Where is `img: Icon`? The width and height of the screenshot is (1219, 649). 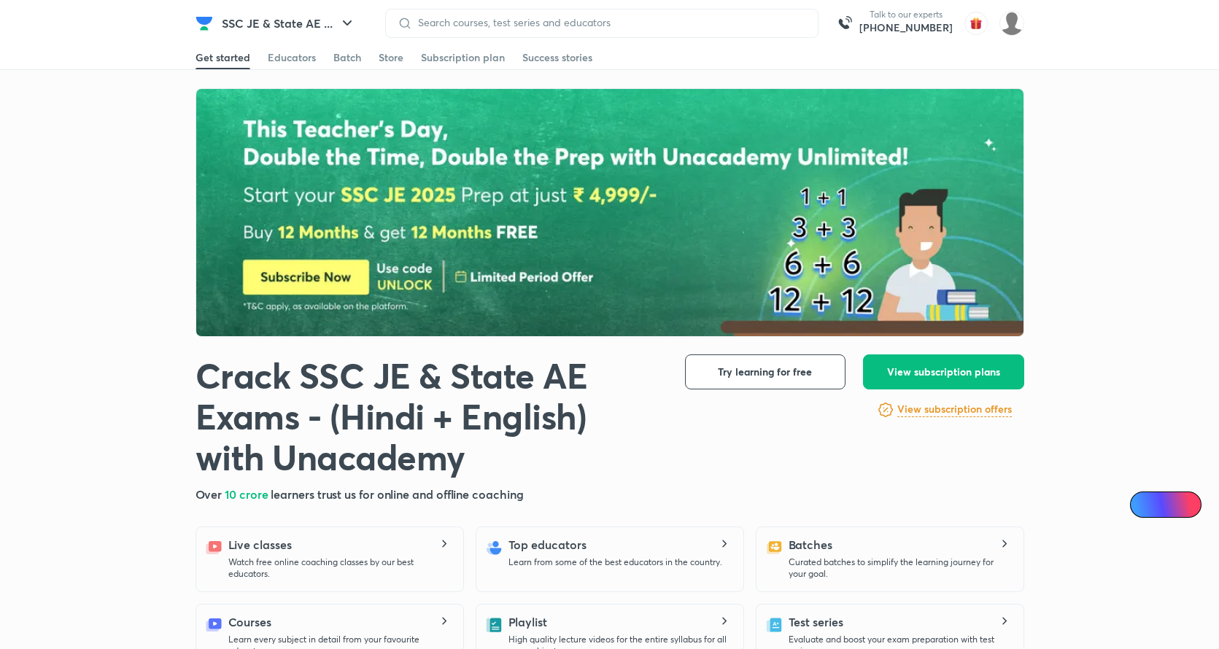 img: Icon is located at coordinates (1145, 505).